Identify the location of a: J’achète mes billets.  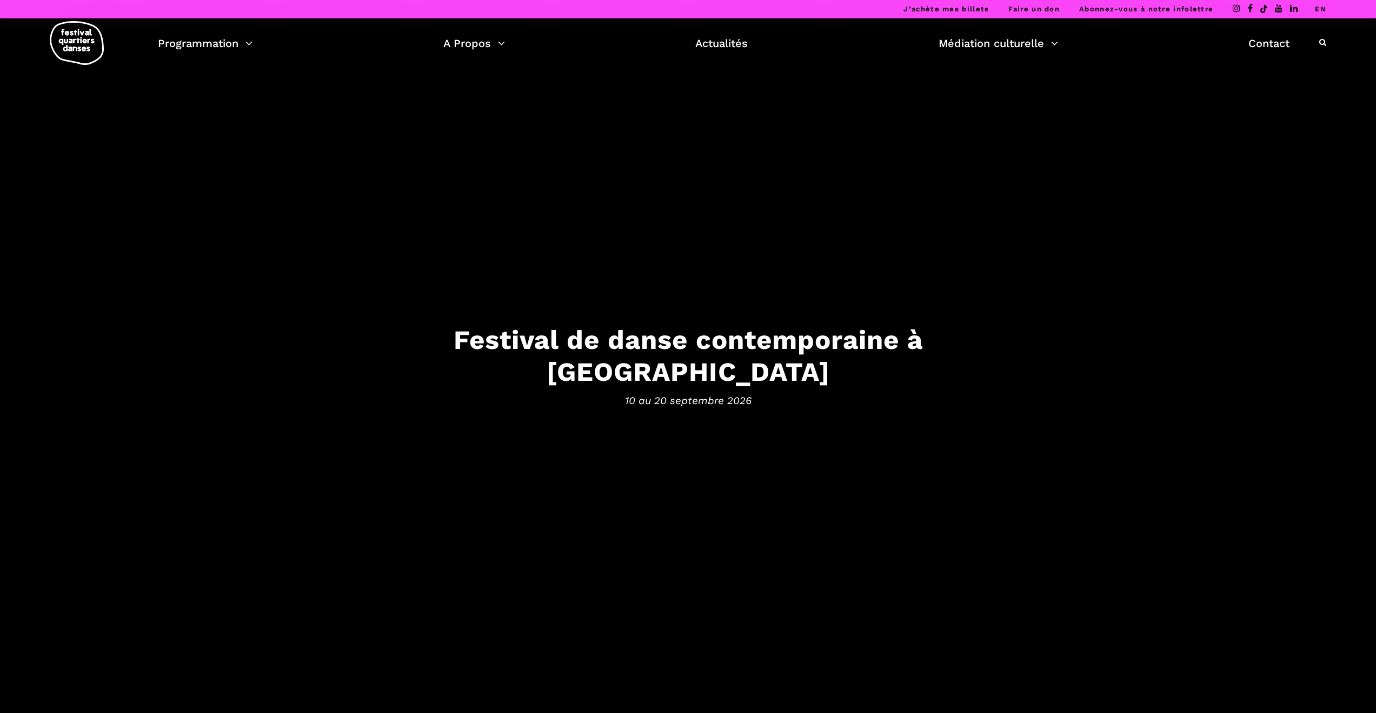
(946, 9).